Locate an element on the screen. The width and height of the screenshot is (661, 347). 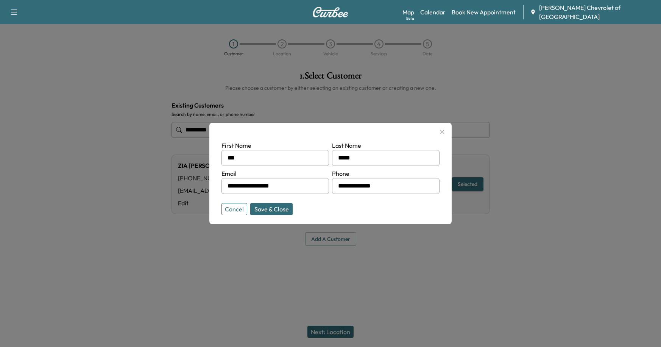
div: Beta is located at coordinates (410, 18).